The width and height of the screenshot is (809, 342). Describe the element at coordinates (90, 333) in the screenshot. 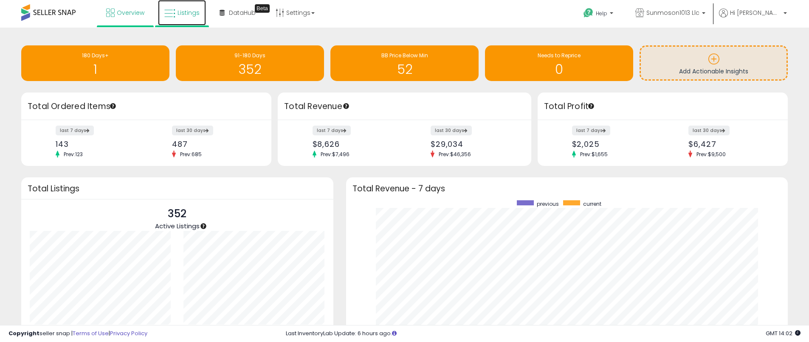

I see `a: Terms of Use` at that location.